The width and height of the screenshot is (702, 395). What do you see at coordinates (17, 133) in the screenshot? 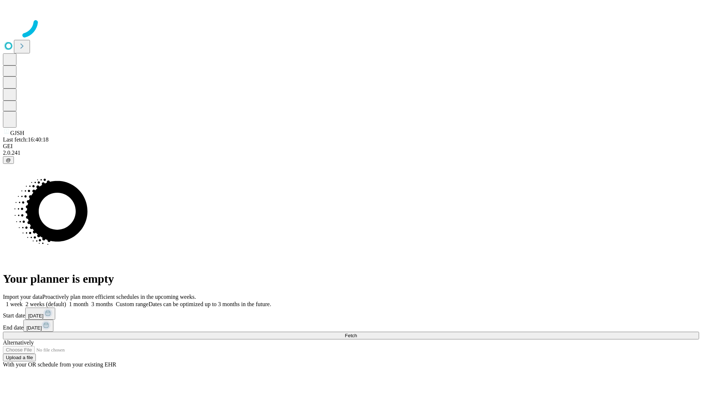
I see `span: GJSH` at bounding box center [17, 133].